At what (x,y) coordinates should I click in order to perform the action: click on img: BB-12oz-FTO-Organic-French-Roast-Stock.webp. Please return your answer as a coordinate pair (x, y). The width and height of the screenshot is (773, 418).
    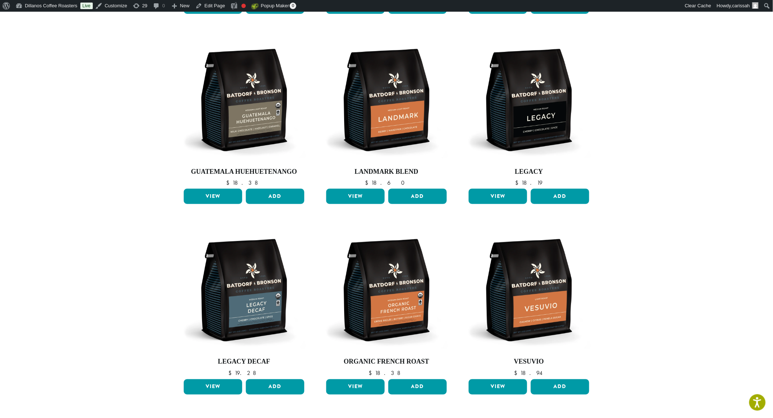
    Looking at the image, I should click on (387, 291).